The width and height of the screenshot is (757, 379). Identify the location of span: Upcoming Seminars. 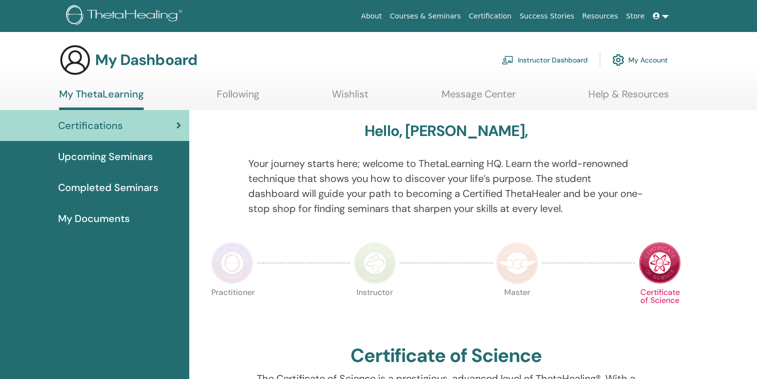
(105, 157).